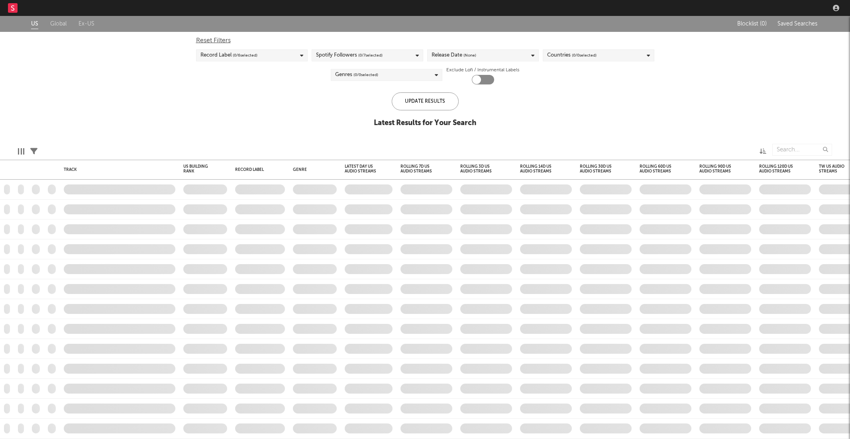 The height and width of the screenshot is (439, 850). I want to click on div: Countries, so click(572, 55).